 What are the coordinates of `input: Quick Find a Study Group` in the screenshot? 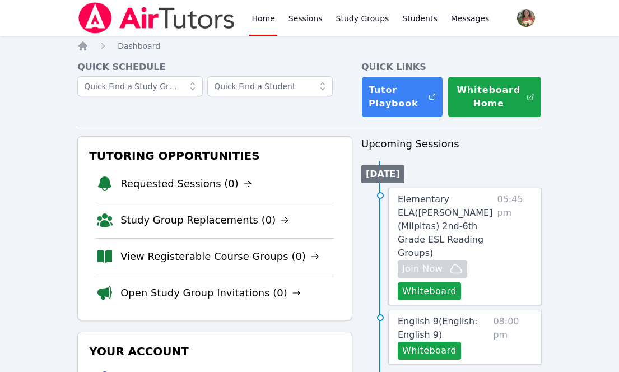 It's located at (140, 86).